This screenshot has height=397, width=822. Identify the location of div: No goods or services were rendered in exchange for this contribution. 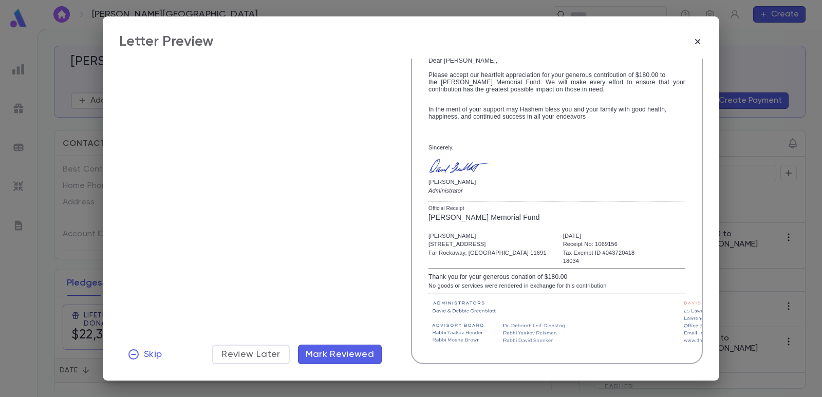
(557, 285).